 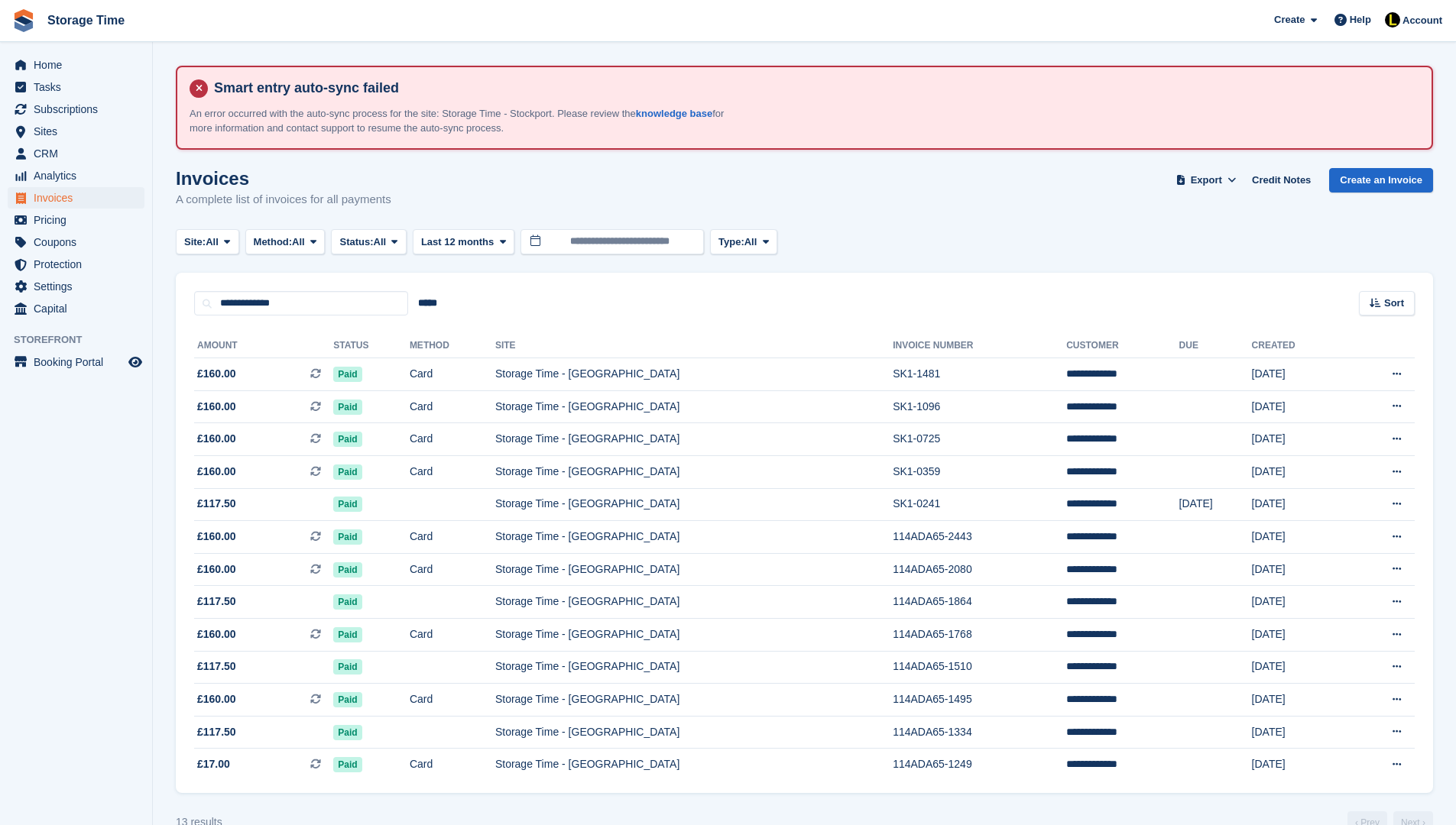 What do you see at coordinates (1393, 303) in the screenshot?
I see `span: Sort` at bounding box center [1393, 303].